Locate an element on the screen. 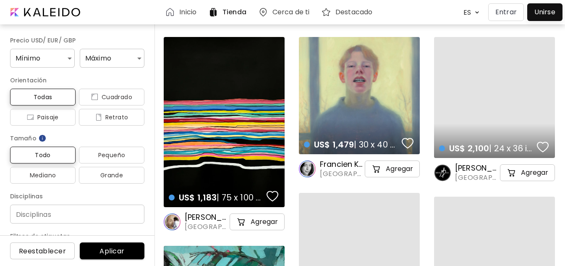  h6: Precio USD/ EUR/ GBP is located at coordinates (77, 40).